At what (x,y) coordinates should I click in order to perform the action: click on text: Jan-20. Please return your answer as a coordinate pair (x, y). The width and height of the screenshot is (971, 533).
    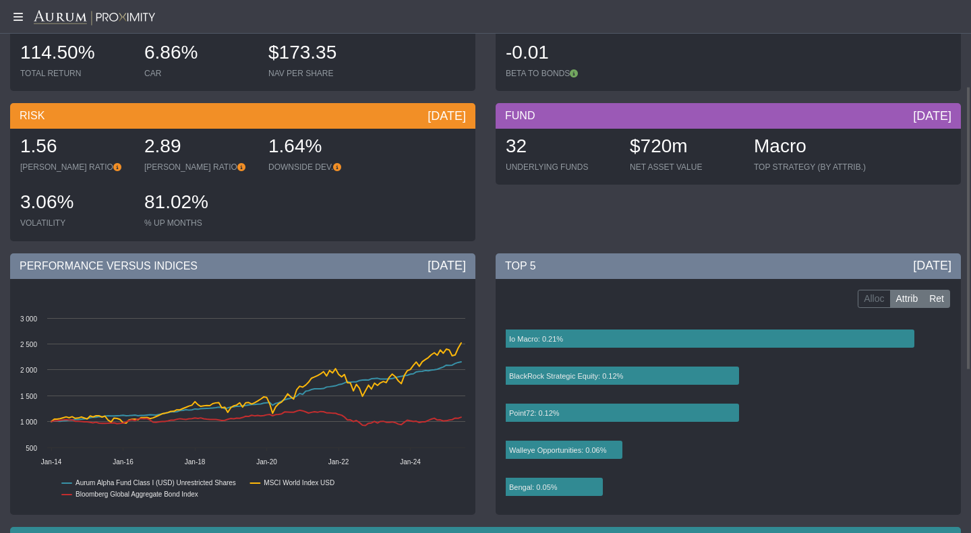
    Looking at the image, I should click on (266, 462).